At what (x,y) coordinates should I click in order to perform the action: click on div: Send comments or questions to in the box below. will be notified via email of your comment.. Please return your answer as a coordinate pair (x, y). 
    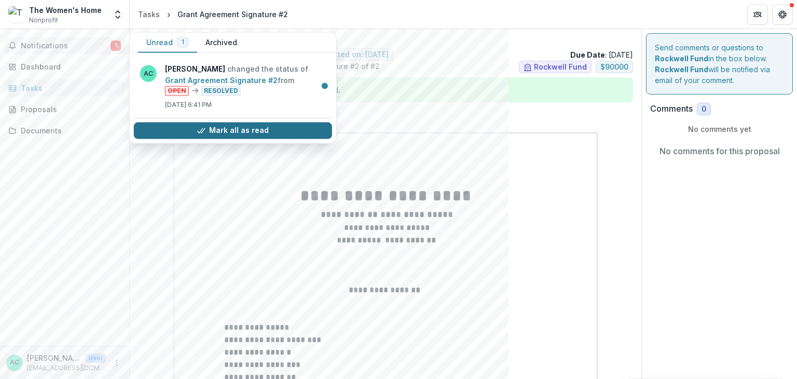
    Looking at the image, I should click on (719, 64).